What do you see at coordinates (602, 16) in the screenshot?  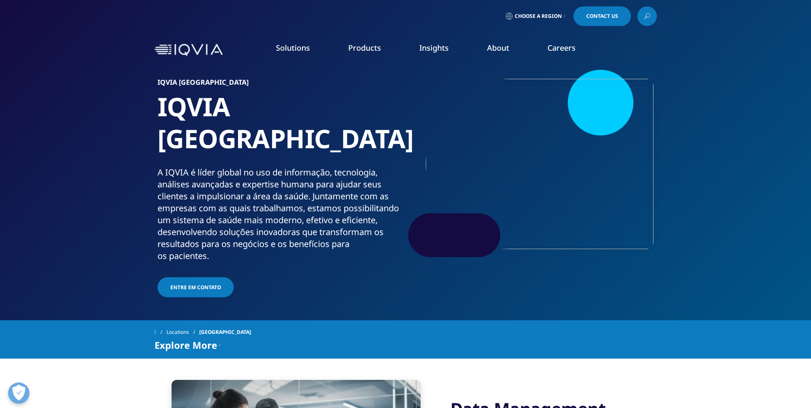 I see `span: Contact Us` at bounding box center [602, 16].